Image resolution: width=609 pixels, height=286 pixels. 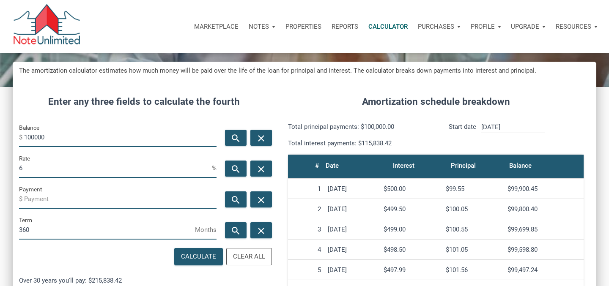 What do you see at coordinates (525, 27) in the screenshot?
I see `p: Upgrade` at bounding box center [525, 27].